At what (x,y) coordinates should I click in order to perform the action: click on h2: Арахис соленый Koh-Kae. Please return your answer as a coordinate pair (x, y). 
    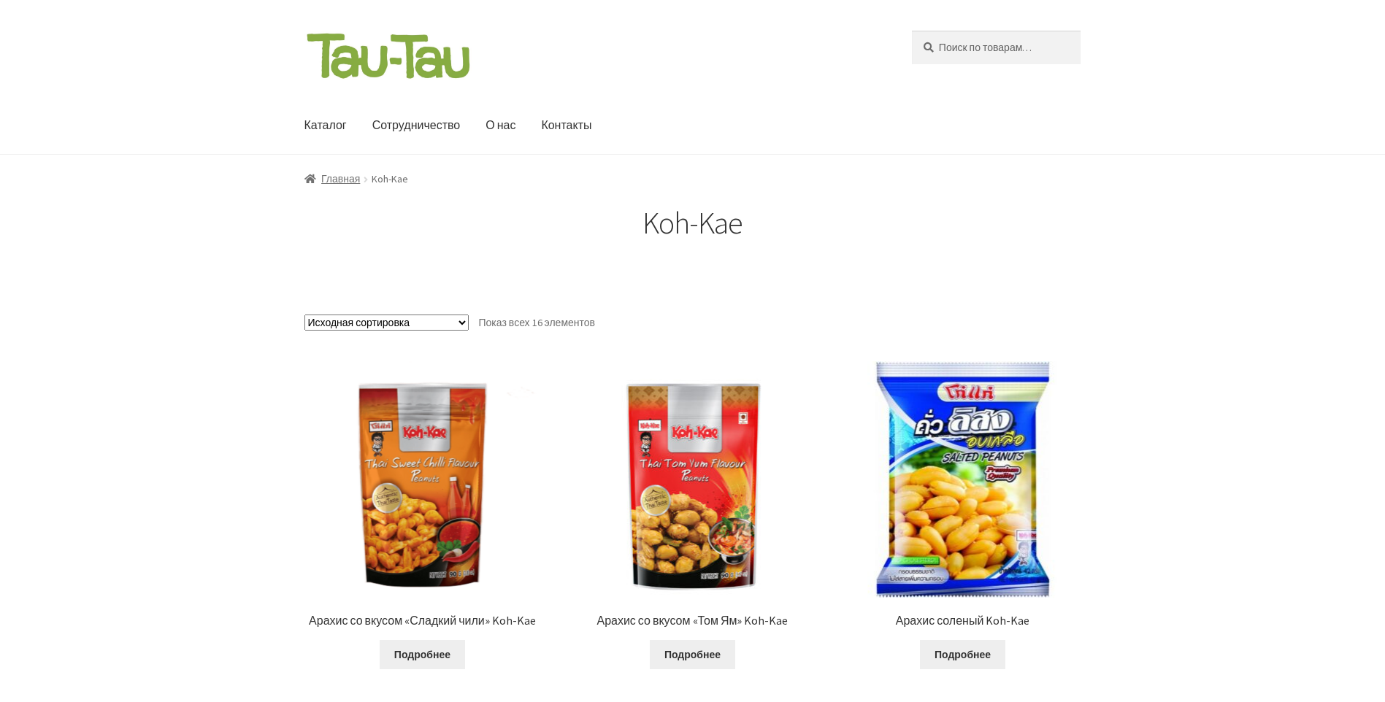
    Looking at the image, I should click on (963, 620).